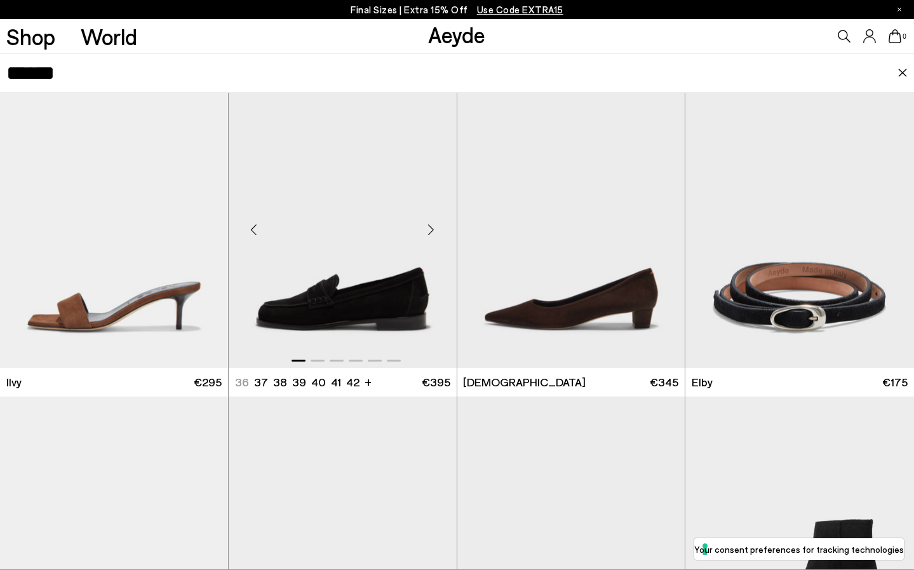 Image resolution: width=914 pixels, height=570 pixels. I want to click on li: 42, so click(353, 382).